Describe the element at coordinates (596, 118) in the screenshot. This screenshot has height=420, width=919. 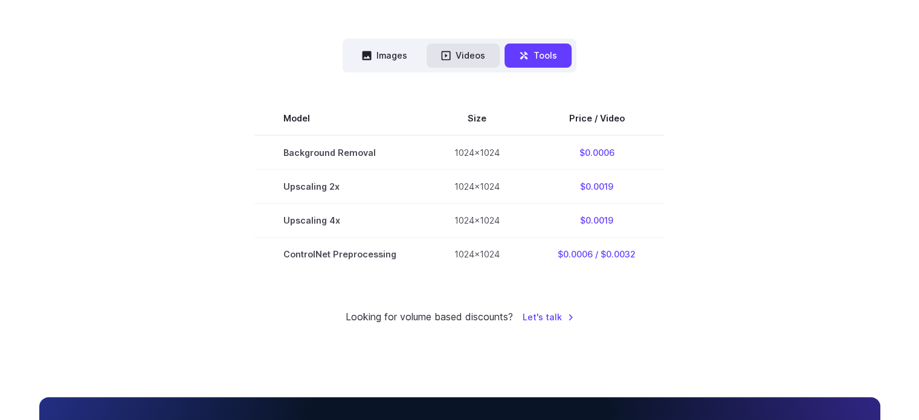
I see `th: Price / Video` at that location.